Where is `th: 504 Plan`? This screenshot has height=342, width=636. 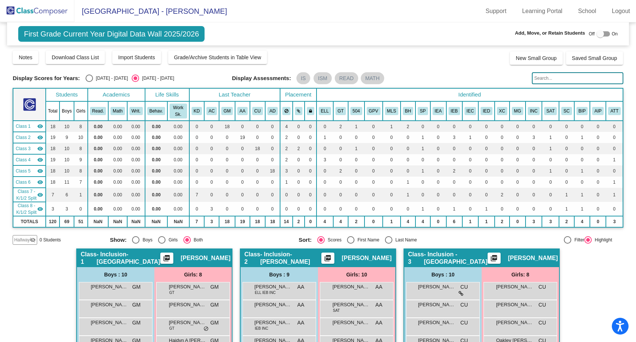 th: 504 Plan is located at coordinates (356, 111).